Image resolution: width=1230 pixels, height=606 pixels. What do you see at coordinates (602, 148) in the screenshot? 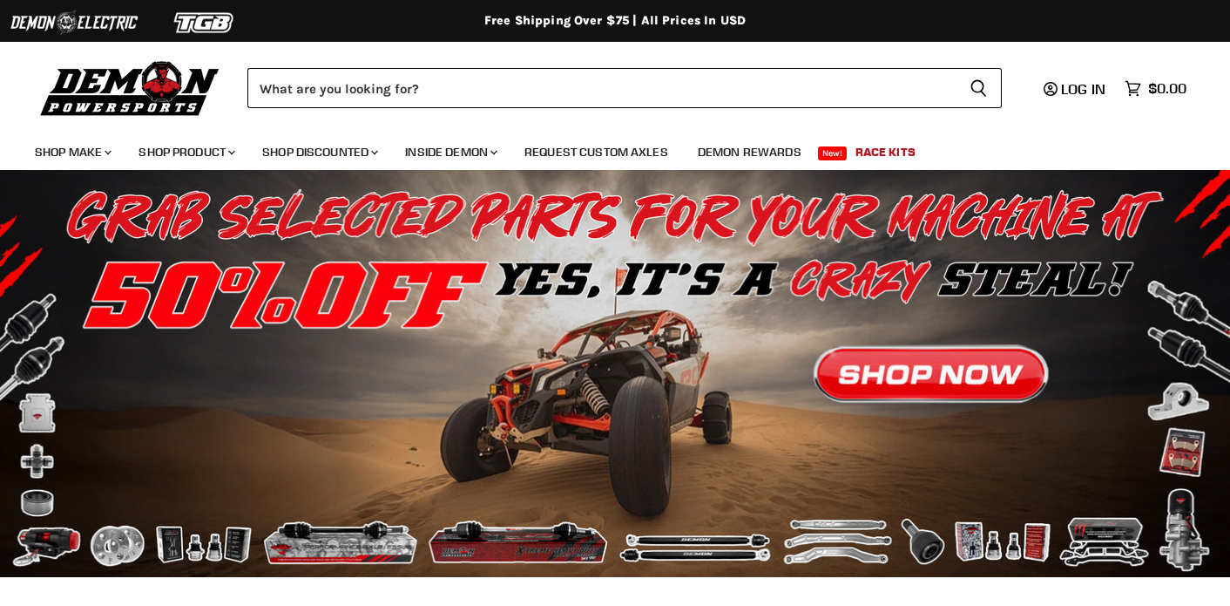
I see `ul: Main menu` at bounding box center [602, 148].